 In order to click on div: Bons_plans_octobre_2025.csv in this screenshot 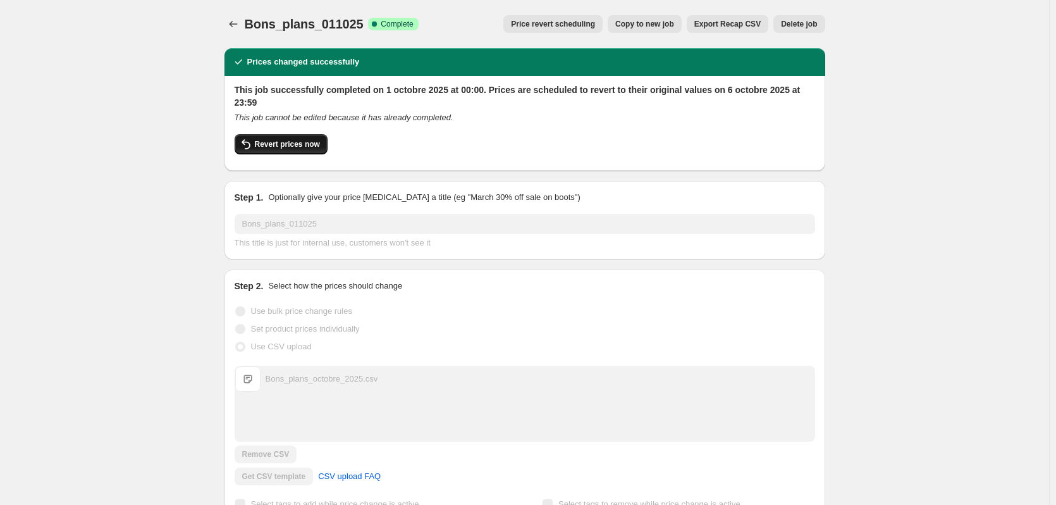, I will do `click(322, 379)`.